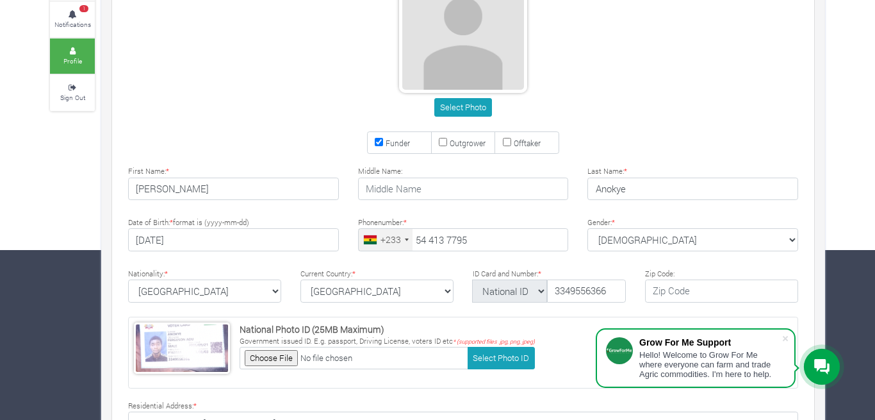  I want to click on label: Date of Birth: format is (yyyy-mm-dd), so click(188, 222).